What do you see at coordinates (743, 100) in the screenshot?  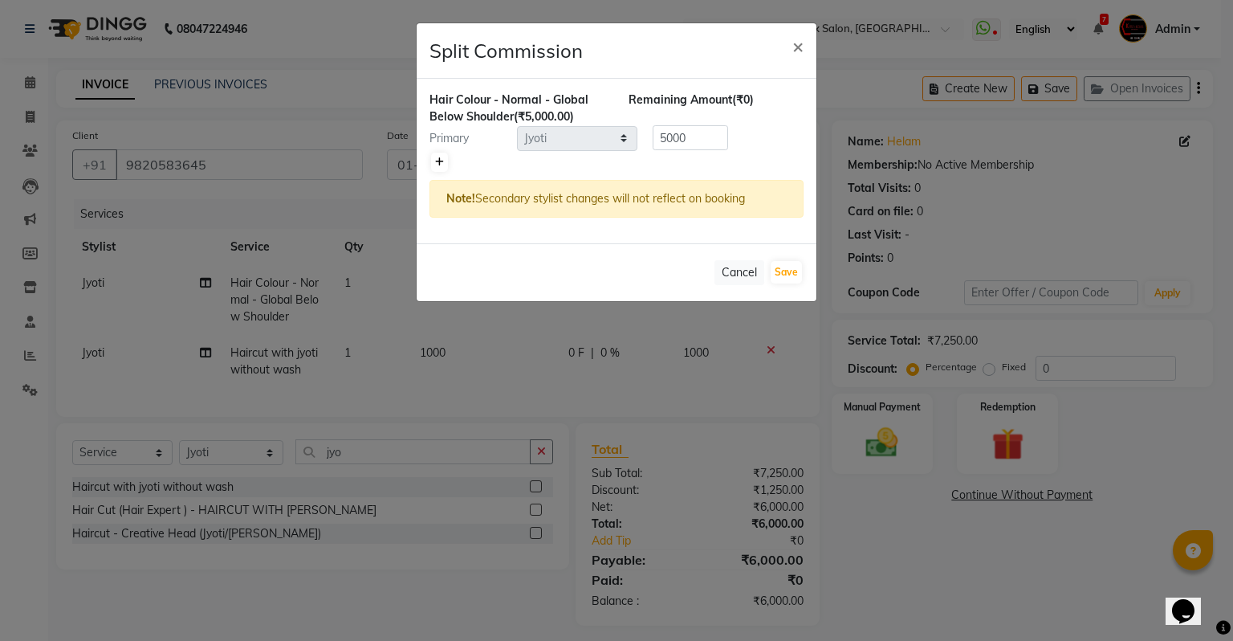 I see `span: (₹0)` at bounding box center [743, 100].